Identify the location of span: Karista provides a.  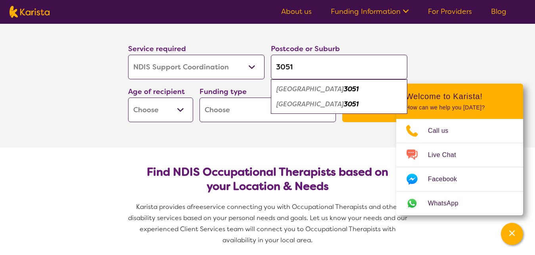
(163, 206).